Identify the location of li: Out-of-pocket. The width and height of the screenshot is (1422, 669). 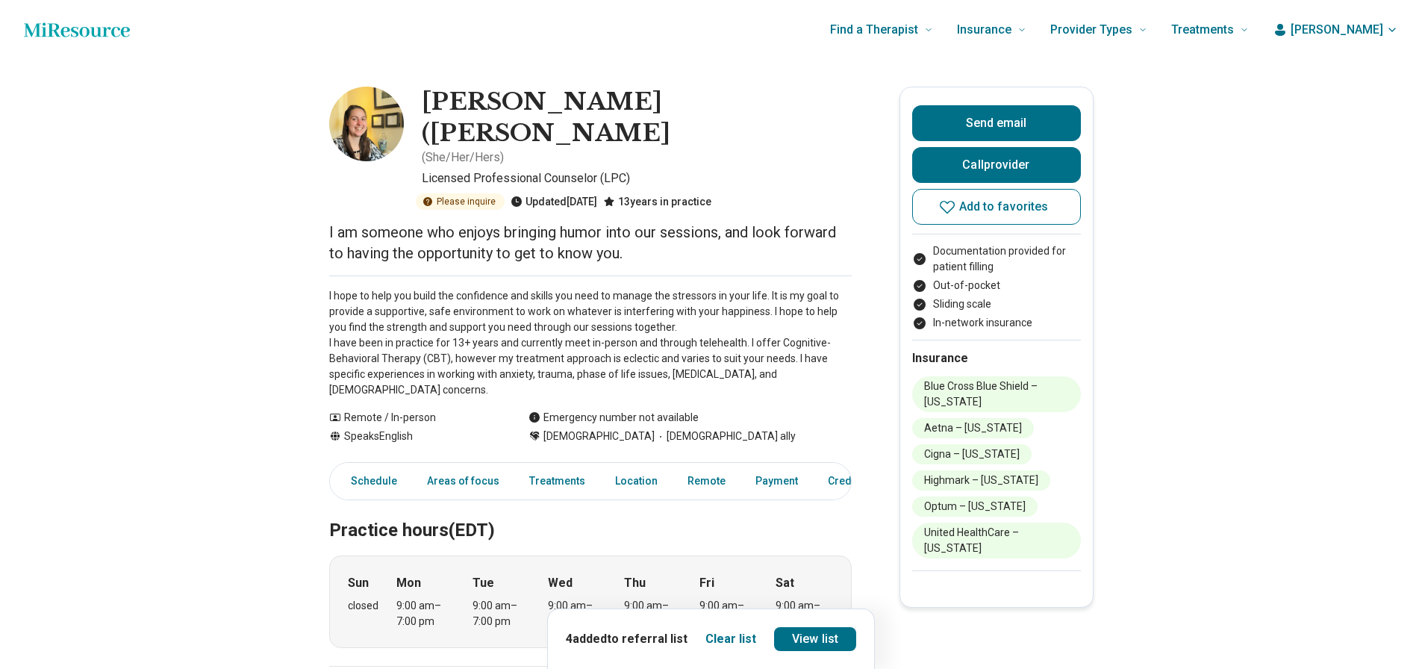
(996, 285).